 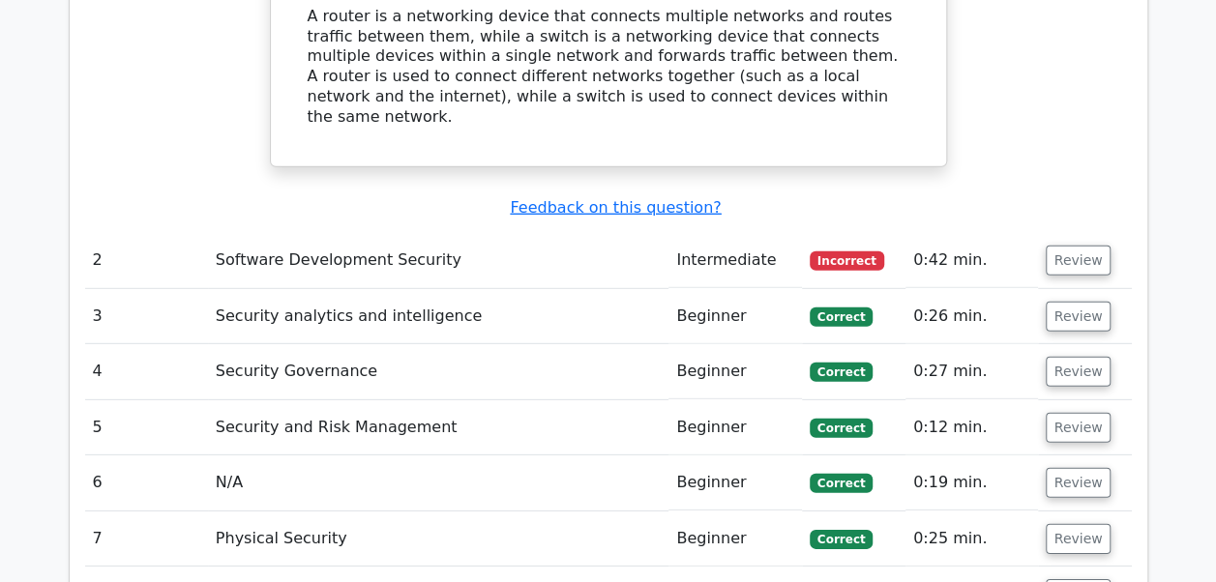 I want to click on td: Security Governance, so click(x=438, y=371).